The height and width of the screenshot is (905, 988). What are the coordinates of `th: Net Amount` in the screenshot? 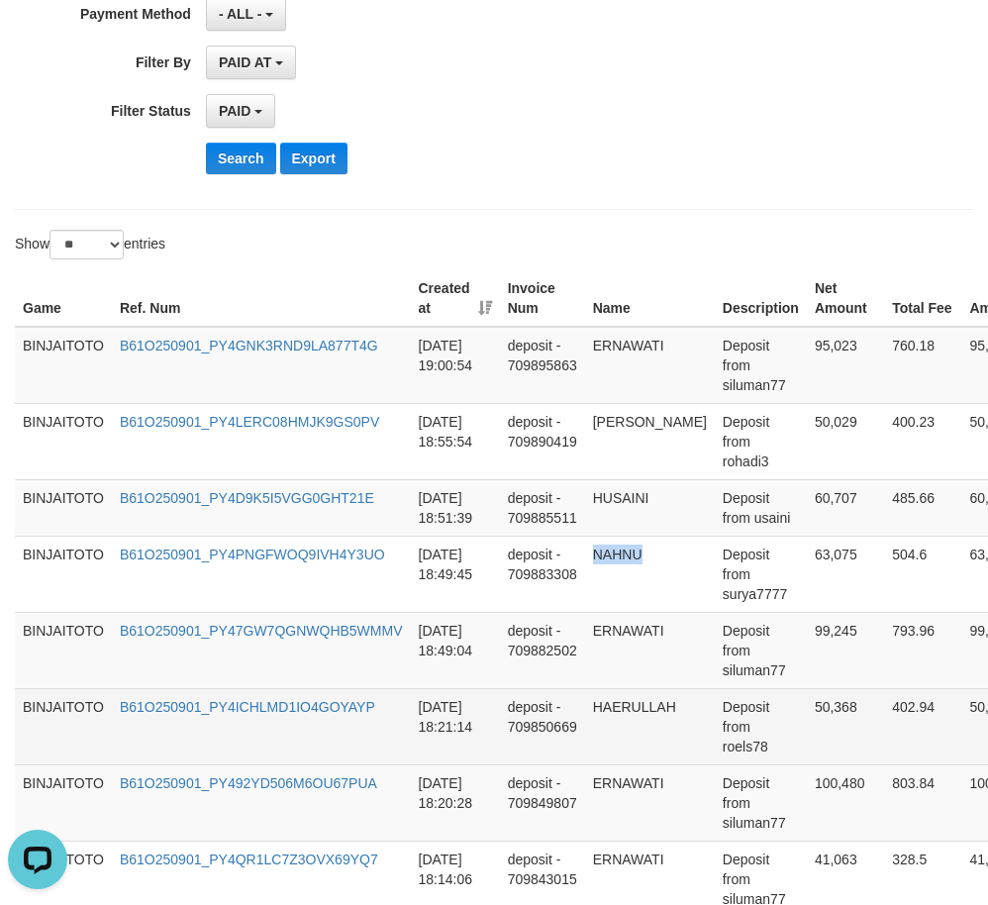 It's located at (846, 298).